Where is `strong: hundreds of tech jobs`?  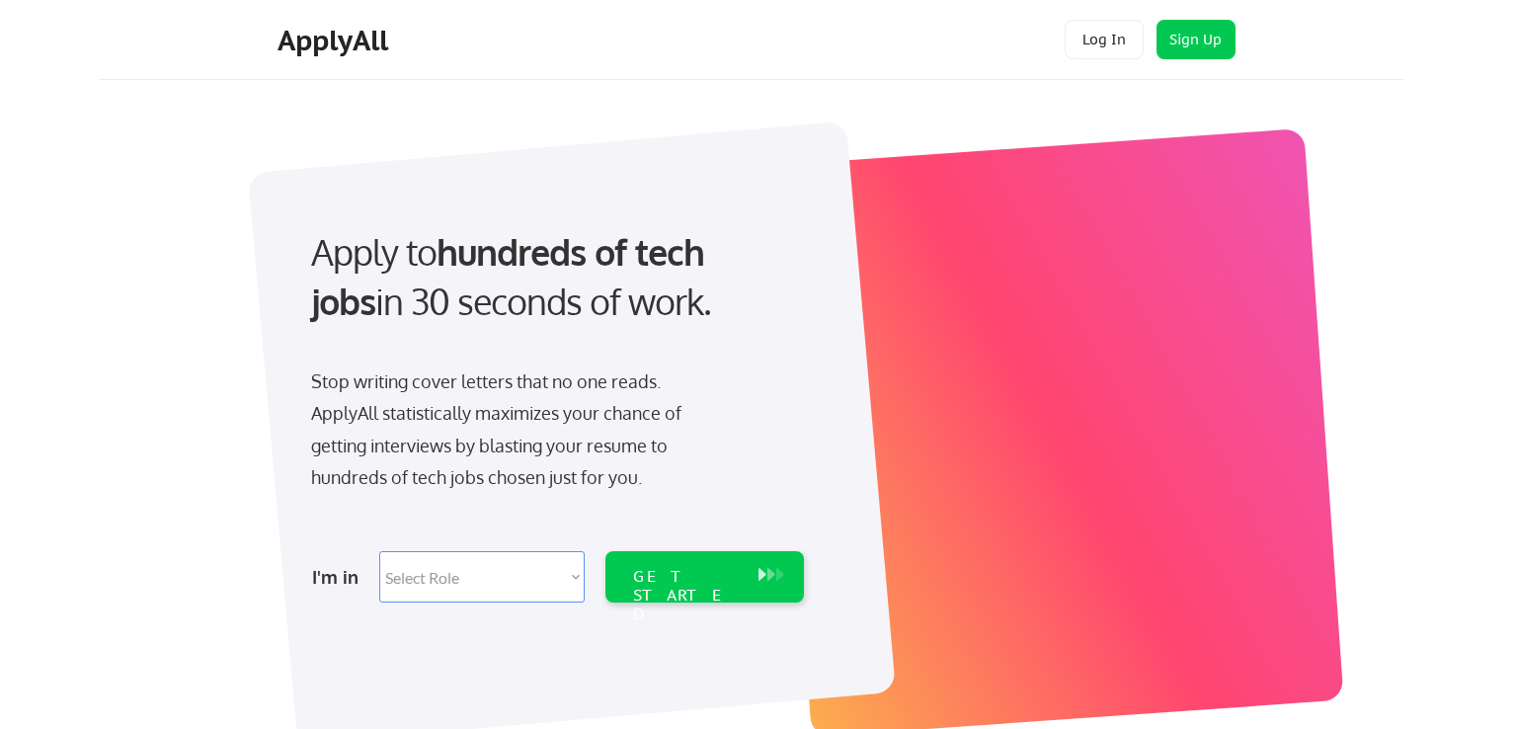
strong: hundreds of tech jobs is located at coordinates (512, 276).